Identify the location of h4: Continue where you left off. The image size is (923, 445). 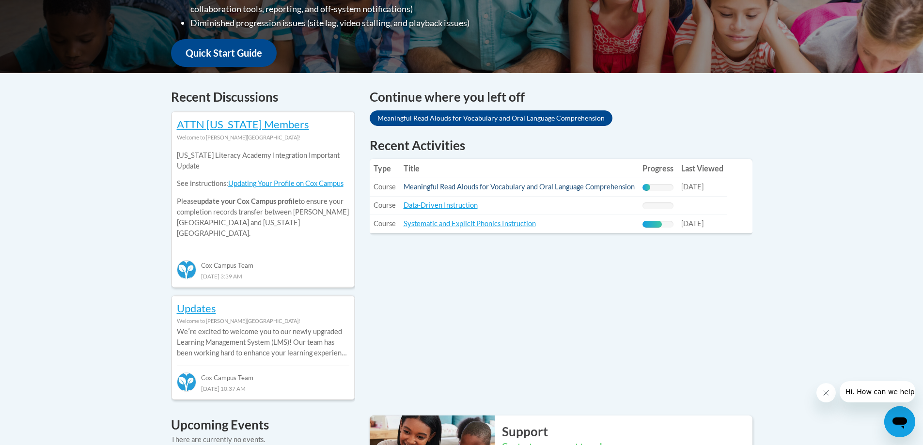
(561, 97).